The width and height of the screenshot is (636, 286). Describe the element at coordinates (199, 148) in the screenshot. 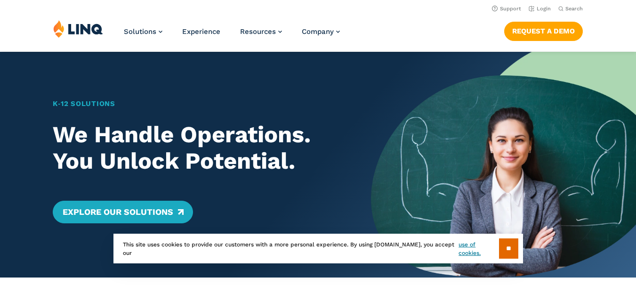

I see `h2: We Handle Operations. You Unlock Potential.` at that location.